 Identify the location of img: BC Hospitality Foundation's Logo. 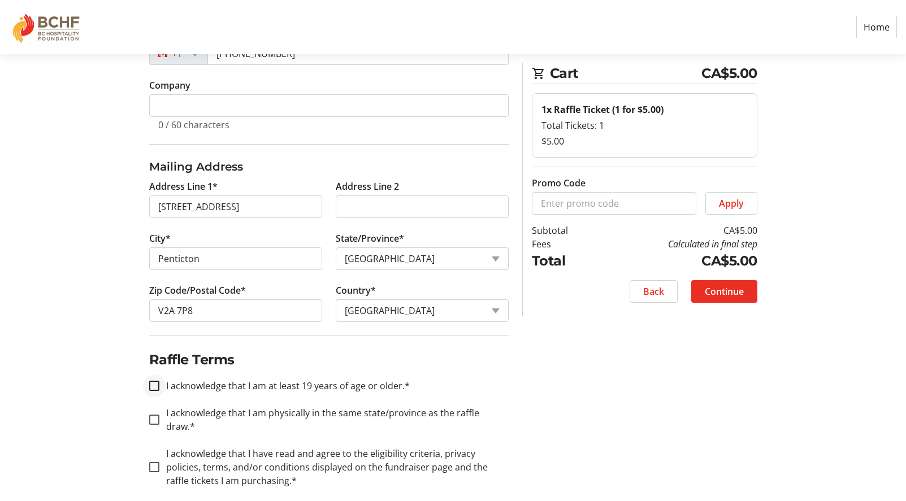
(49, 27).